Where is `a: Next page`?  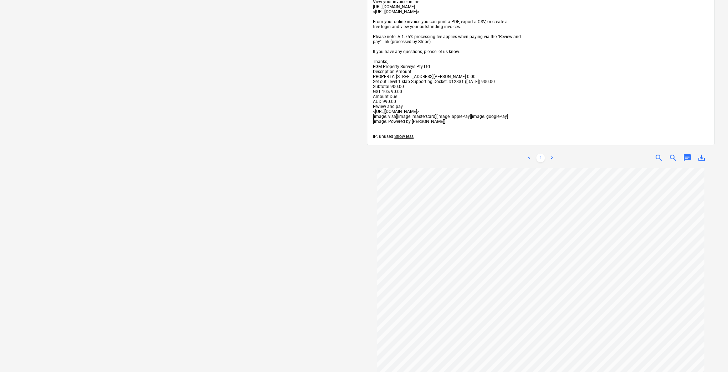 a: Next page is located at coordinates (552, 158).